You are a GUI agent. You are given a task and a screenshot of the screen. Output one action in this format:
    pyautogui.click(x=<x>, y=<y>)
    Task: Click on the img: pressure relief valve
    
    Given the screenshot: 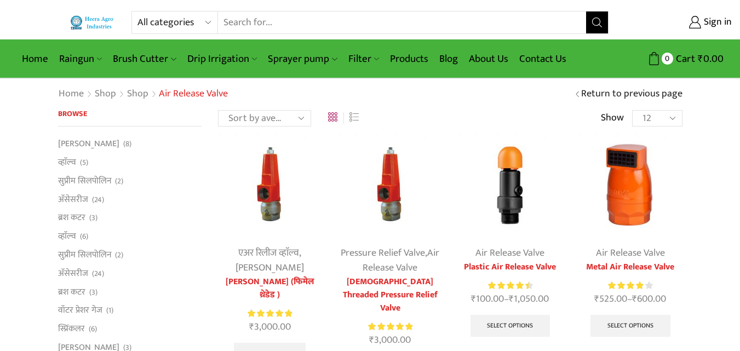 What is the action you would take?
    pyautogui.click(x=269, y=185)
    